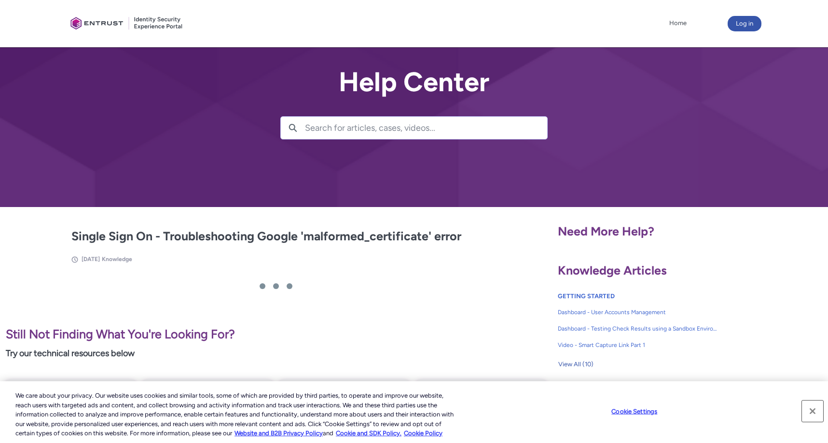 This screenshot has width=828, height=443. I want to click on input: Search for articles, cases, videos..., so click(426, 128).